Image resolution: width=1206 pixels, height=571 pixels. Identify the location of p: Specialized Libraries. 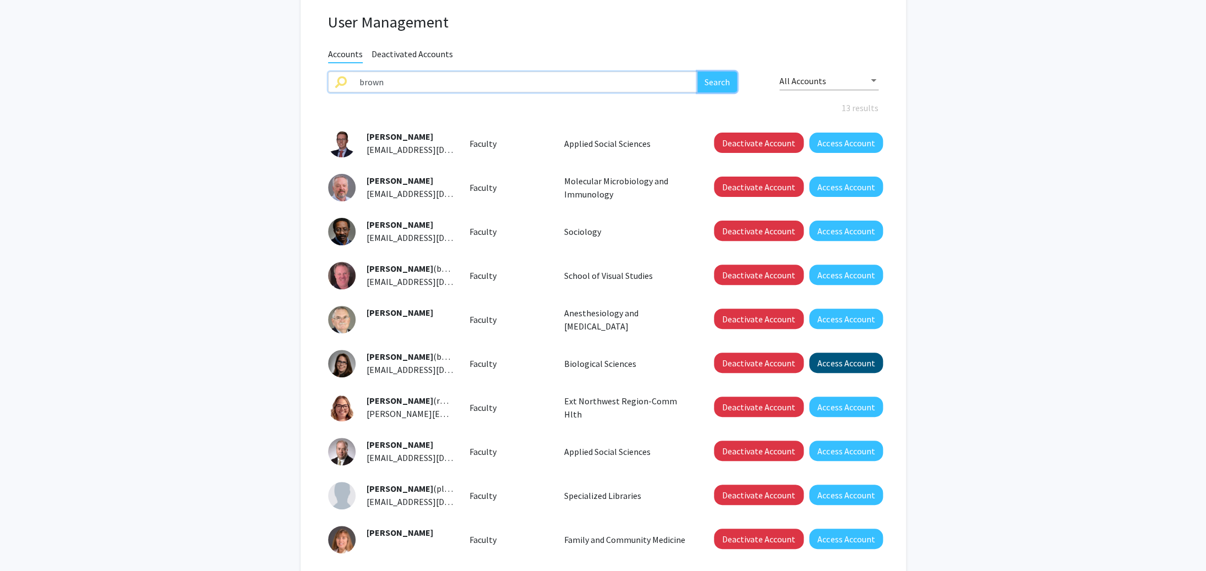
(627, 496).